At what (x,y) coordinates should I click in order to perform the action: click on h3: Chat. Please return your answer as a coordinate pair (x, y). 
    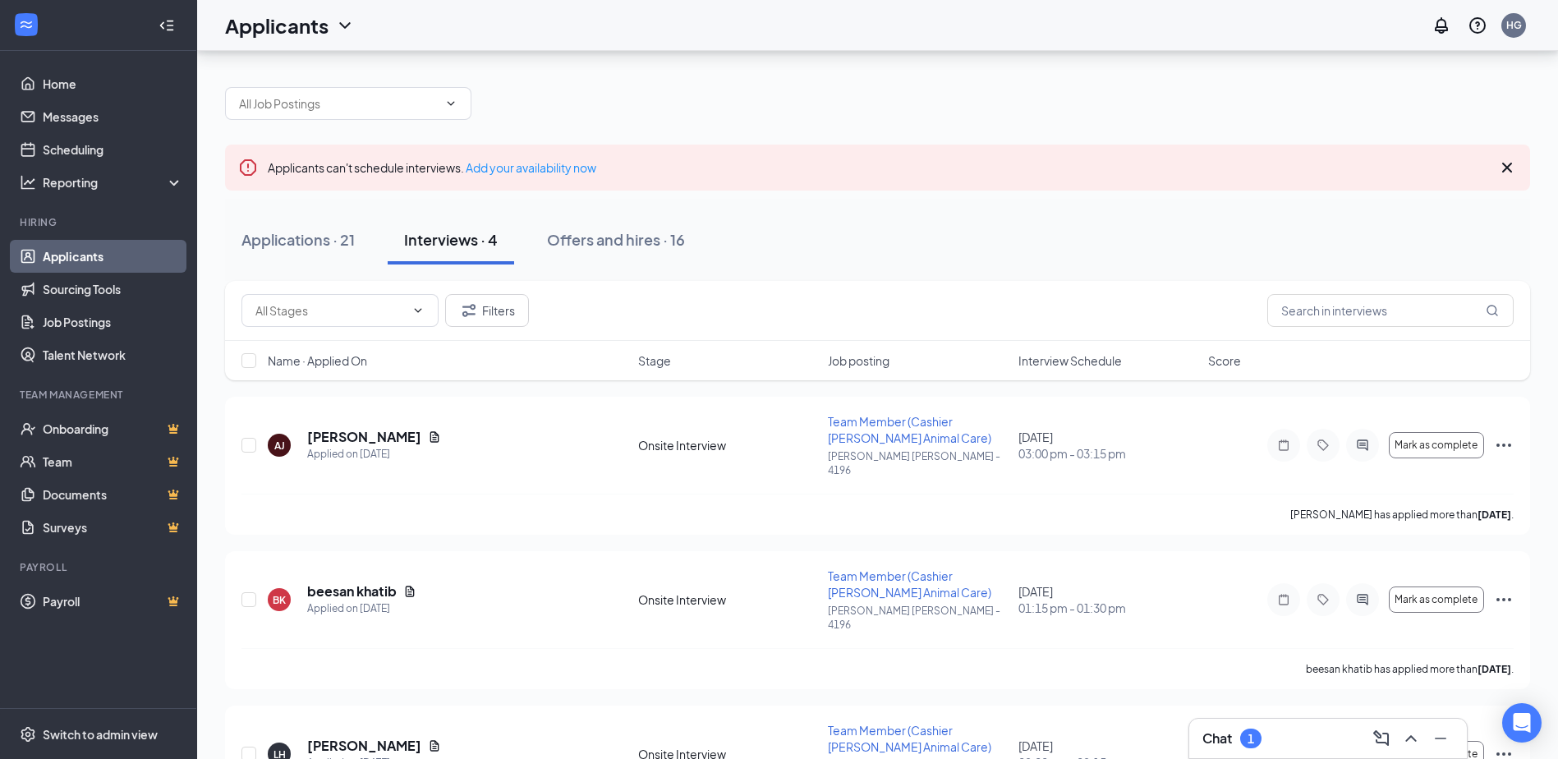
    Looking at the image, I should click on (1218, 739).